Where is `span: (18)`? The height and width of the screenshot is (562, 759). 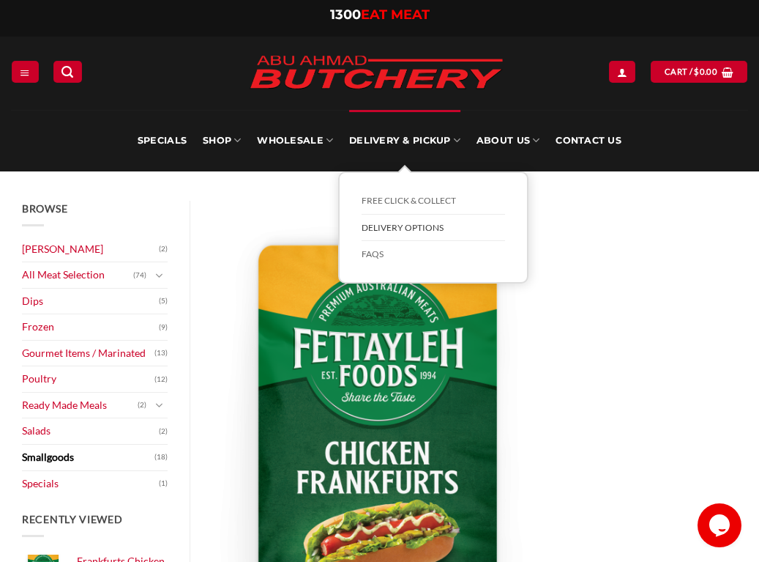
span: (18) is located at coordinates (161, 457).